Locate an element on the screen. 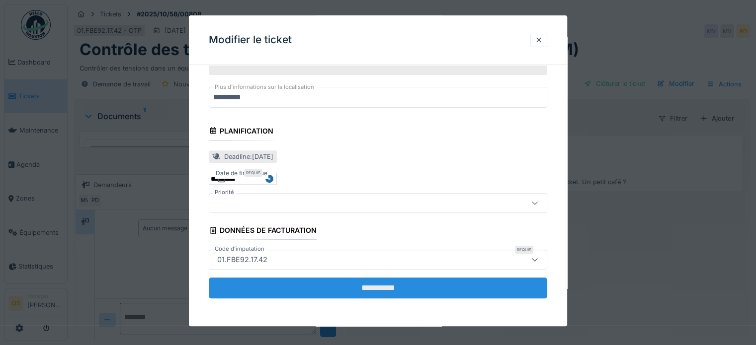  button: Close is located at coordinates (271, 179).